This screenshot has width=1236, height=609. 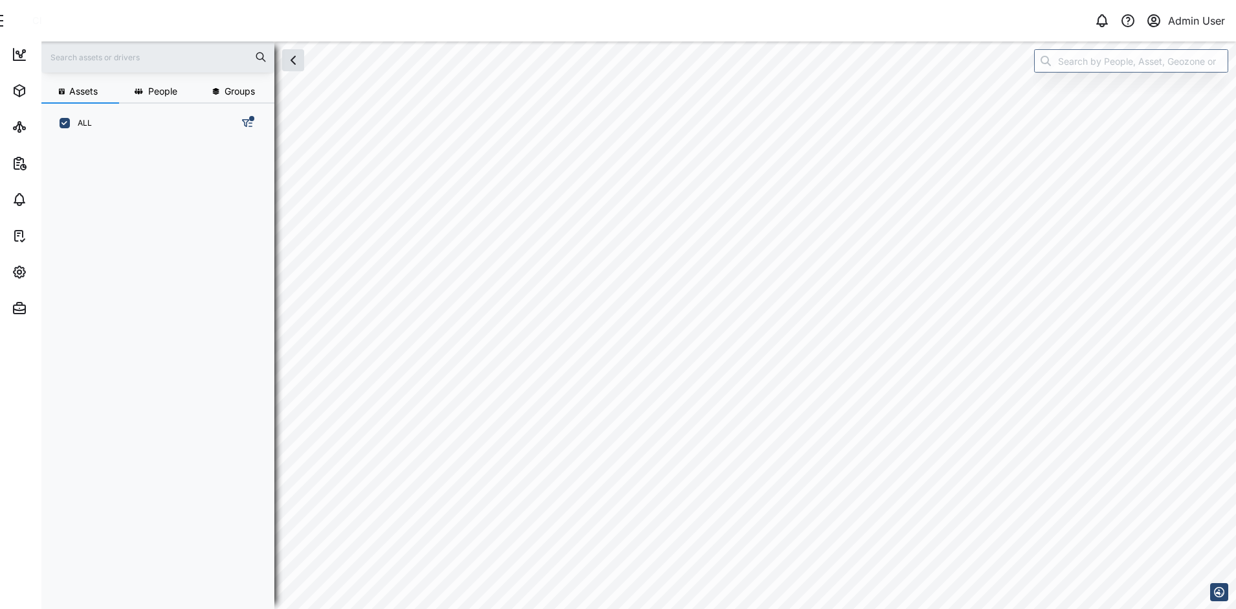 I want to click on div: Settings, so click(x=56, y=272).